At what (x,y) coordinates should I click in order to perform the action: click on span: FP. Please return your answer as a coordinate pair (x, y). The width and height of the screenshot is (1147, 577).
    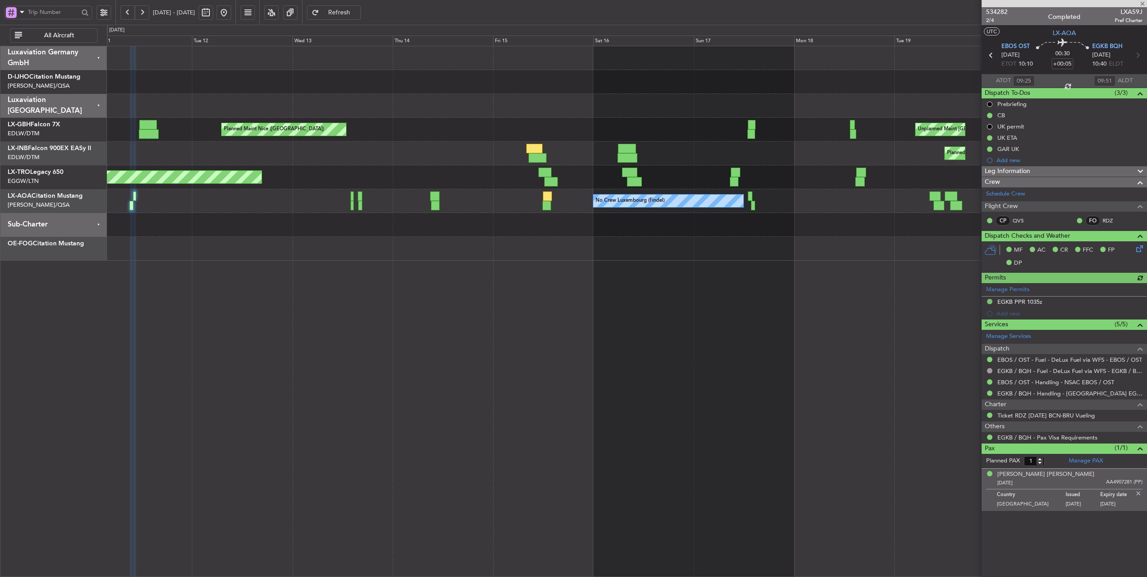
    Looking at the image, I should click on (1111, 250).